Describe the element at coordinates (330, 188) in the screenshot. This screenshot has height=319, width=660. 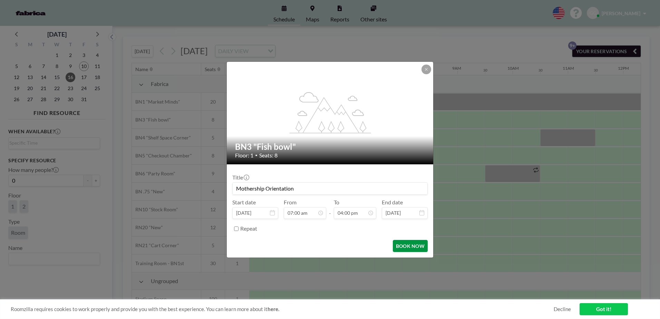
I see `input: Gabe's reservation` at that location.